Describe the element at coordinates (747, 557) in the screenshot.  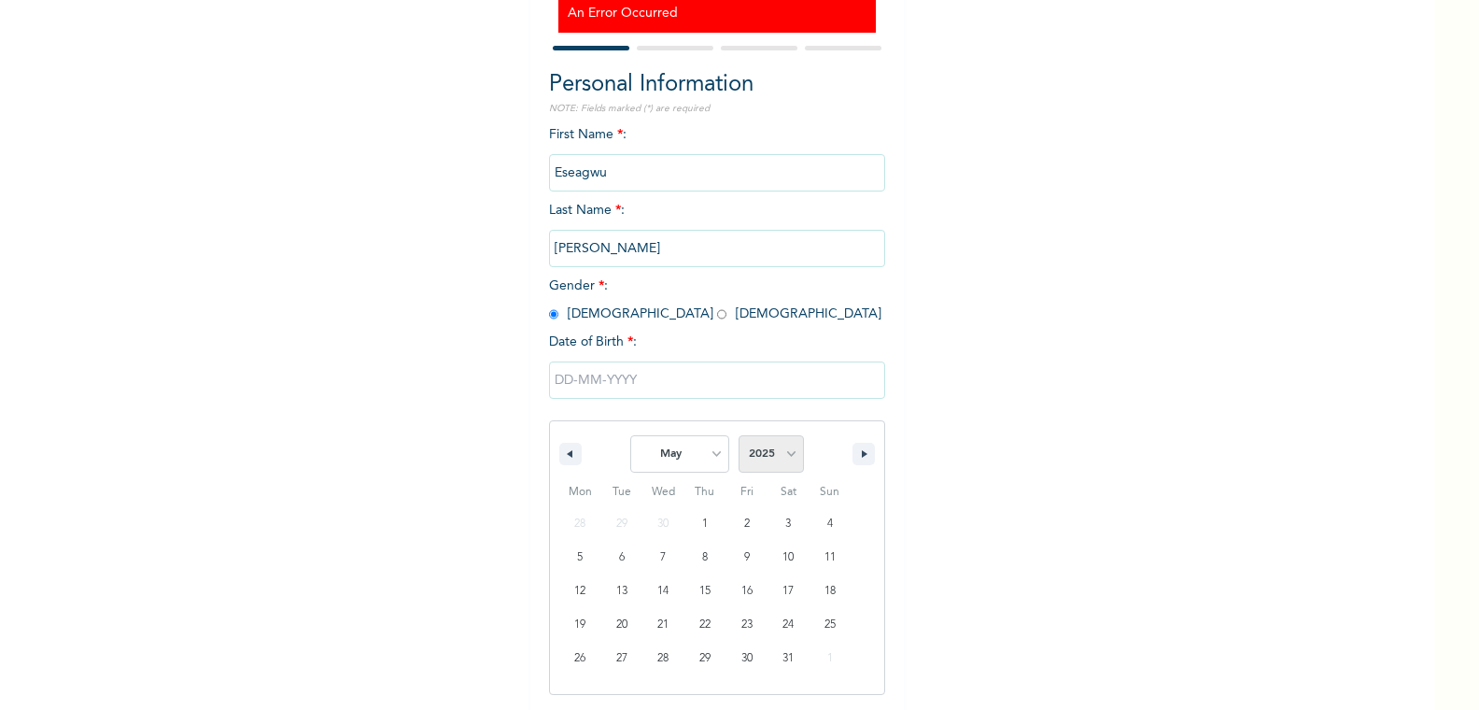
I see `span: 9` at that location.